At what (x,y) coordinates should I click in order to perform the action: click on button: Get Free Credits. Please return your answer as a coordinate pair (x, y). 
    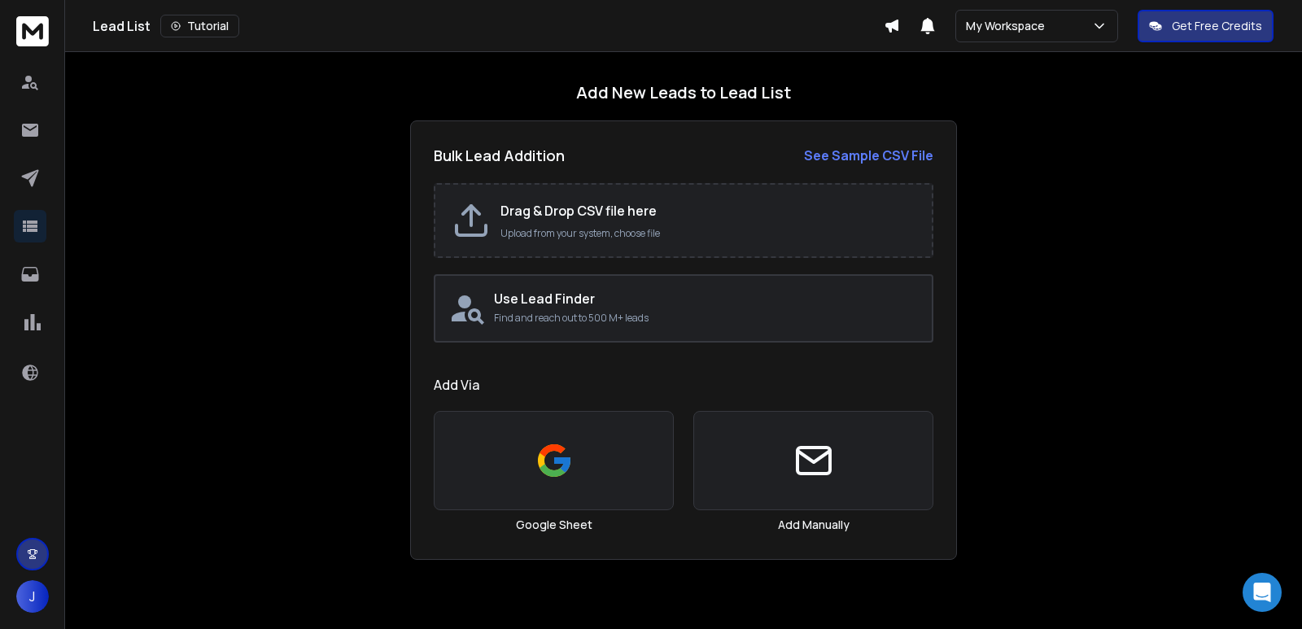
    Looking at the image, I should click on (1206, 26).